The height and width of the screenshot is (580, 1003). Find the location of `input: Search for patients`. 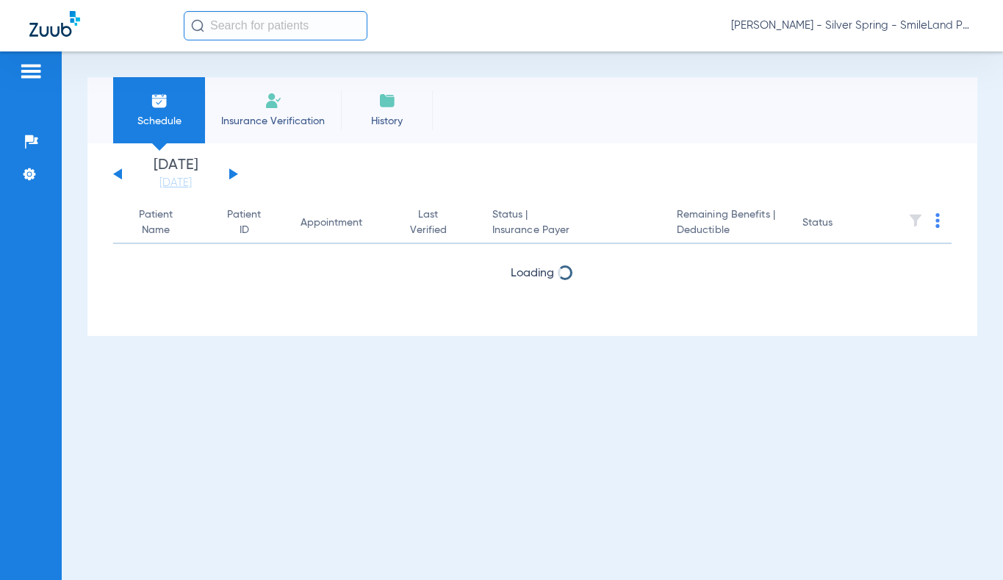

input: Search for patients is located at coordinates (275, 26).